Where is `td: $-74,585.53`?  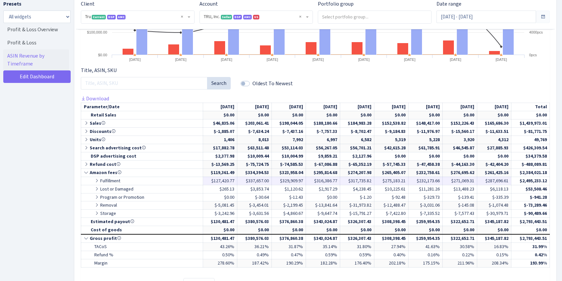
td: $-74,585.53 is located at coordinates (289, 164).